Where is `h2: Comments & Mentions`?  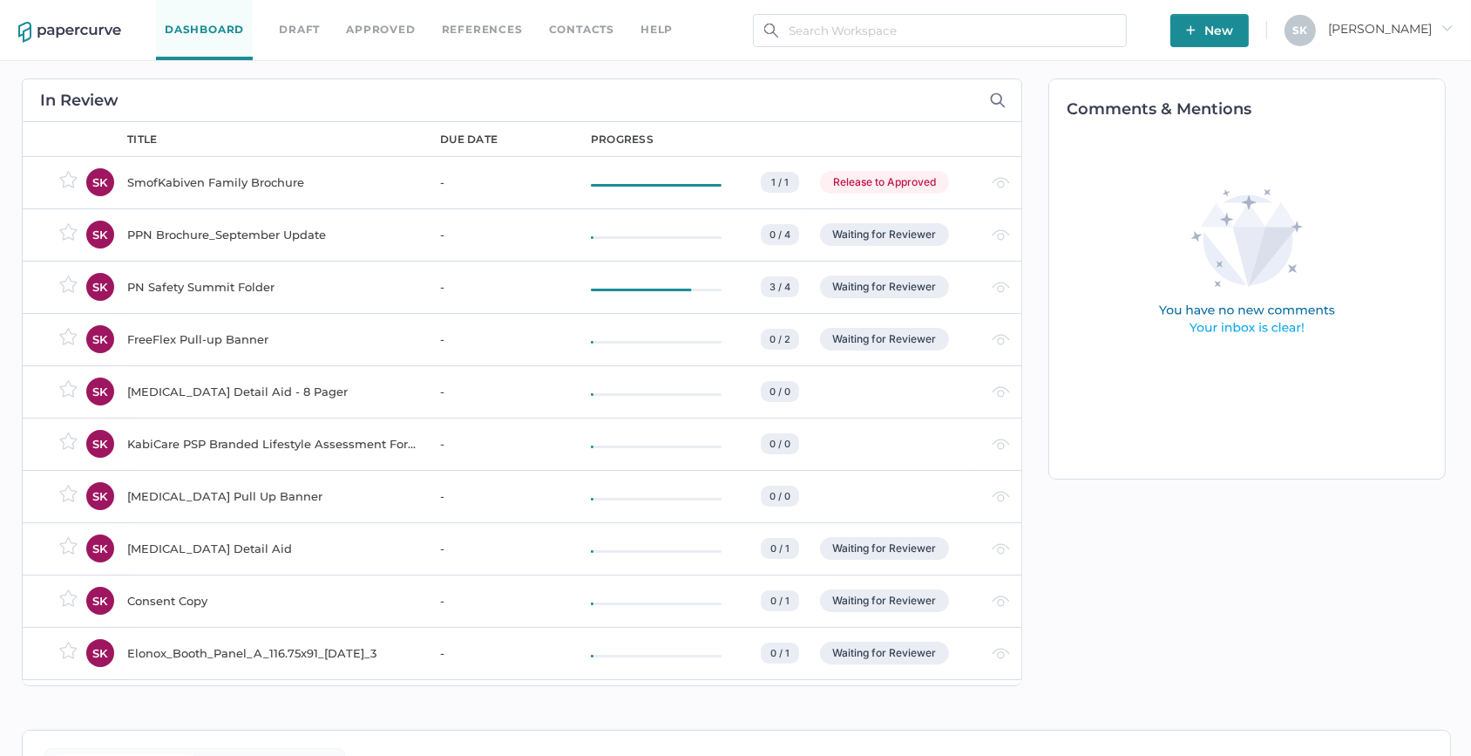 h2: Comments & Mentions is located at coordinates (1256, 109).